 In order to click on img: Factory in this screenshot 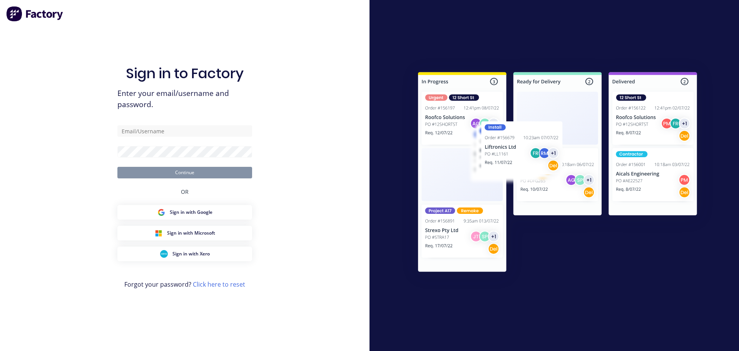, I will do `click(35, 14)`.